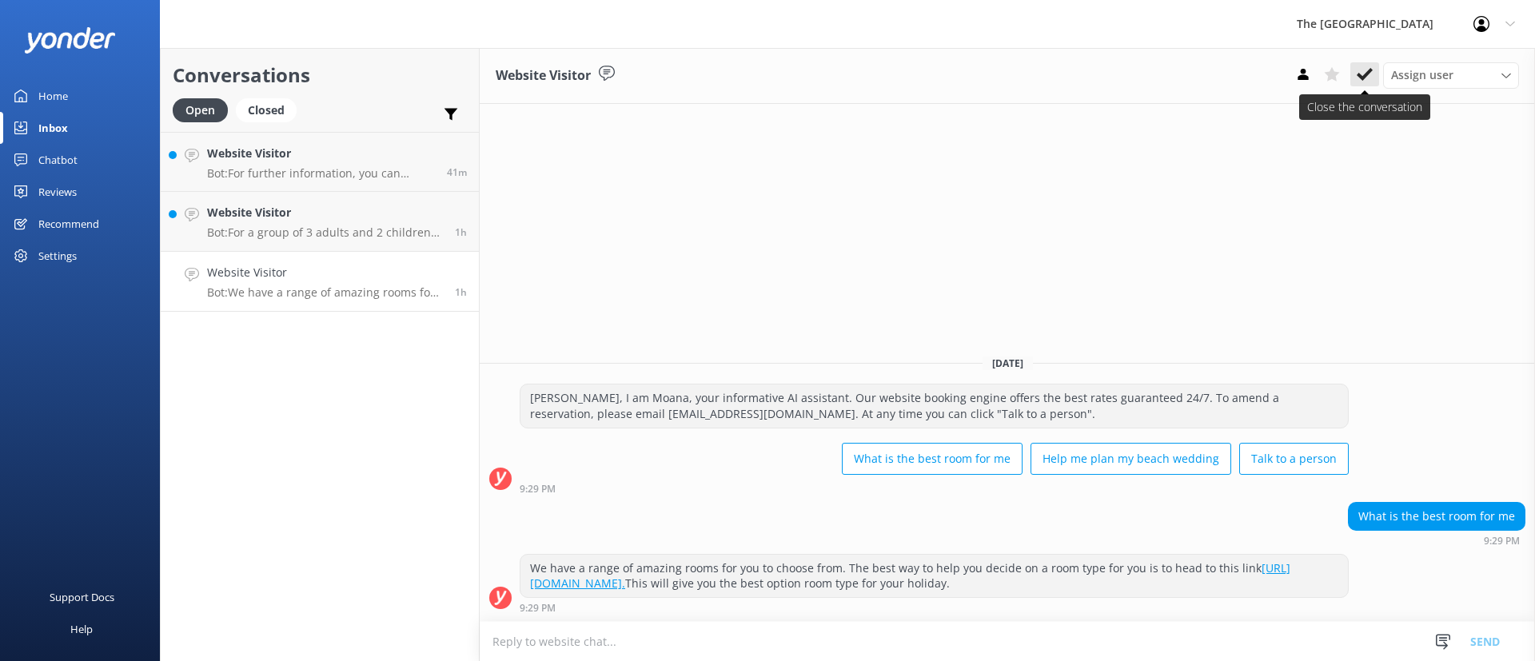  I want to click on span: Assign user, so click(1422, 75).